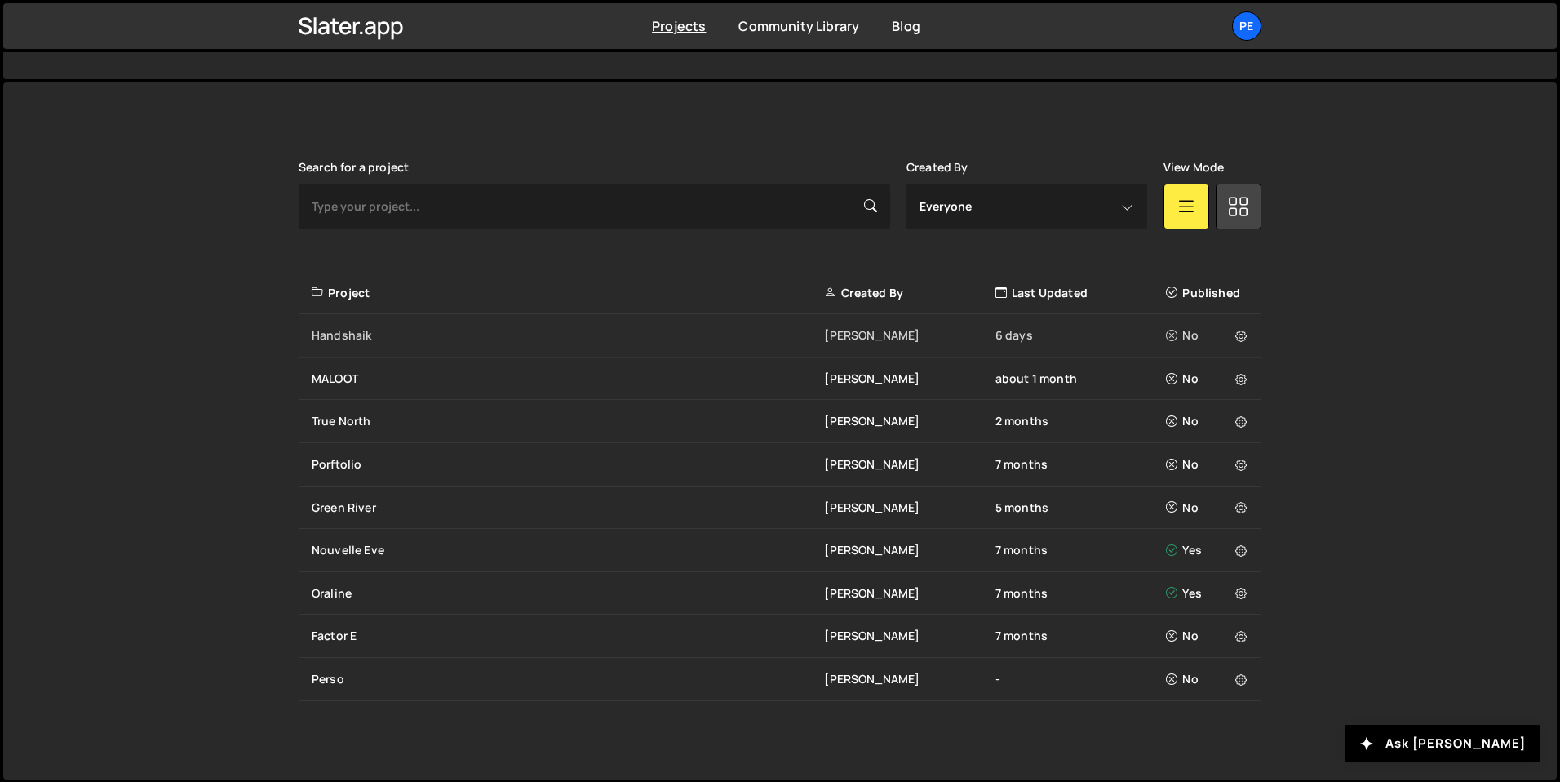 Image resolution: width=1560 pixels, height=782 pixels. I want to click on div: 2 months, so click(1080, 421).